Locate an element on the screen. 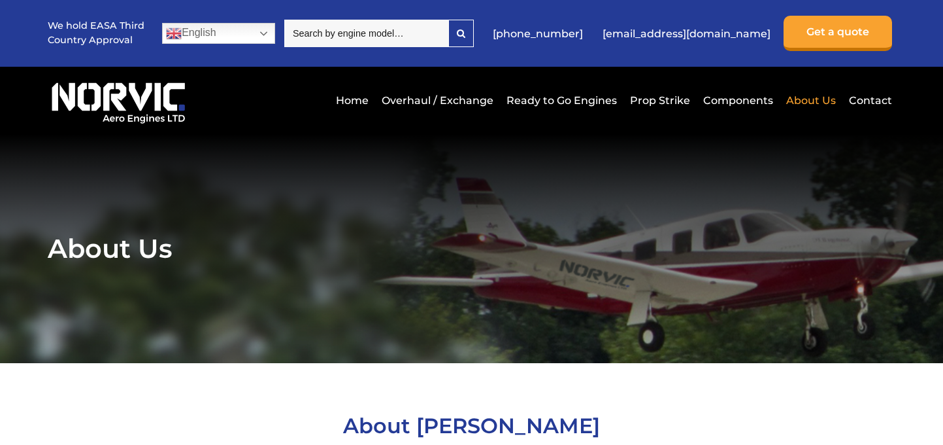 This screenshot has height=445, width=943. a: About Us is located at coordinates (811, 100).